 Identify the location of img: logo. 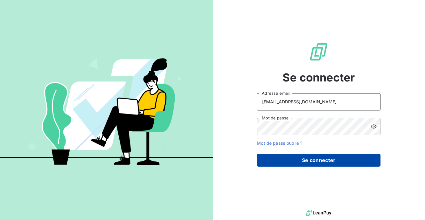
(318, 213).